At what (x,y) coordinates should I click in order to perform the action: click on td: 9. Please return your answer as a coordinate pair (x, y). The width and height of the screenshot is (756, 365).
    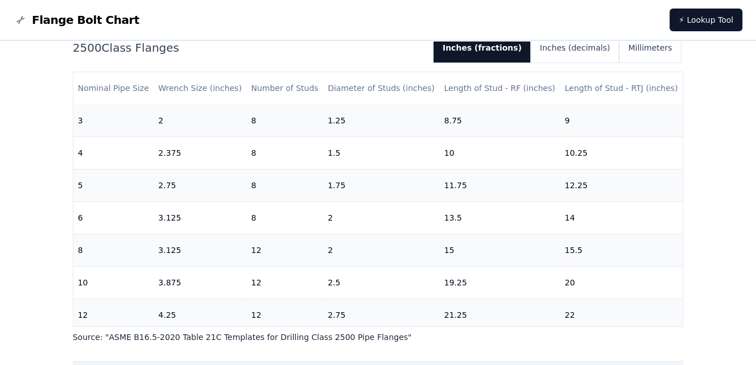
    Looking at the image, I should click on (622, 120).